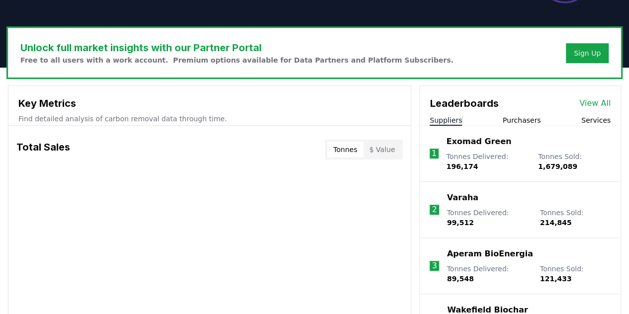 This screenshot has width=629, height=314. I want to click on p: 3, so click(434, 266).